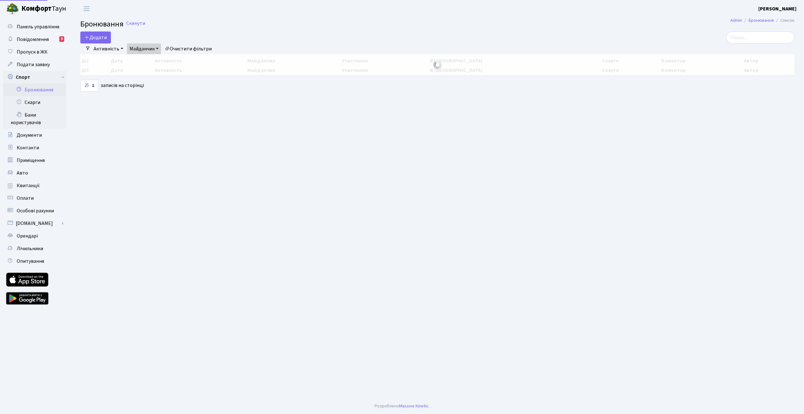 This screenshot has width=804, height=414. Describe the element at coordinates (35, 65) in the screenshot. I see `a: Подати заявку` at that location.